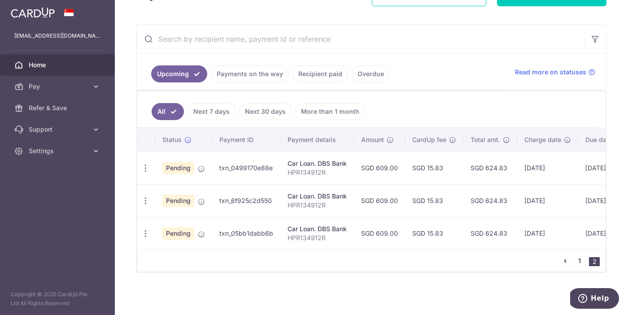  Describe the element at coordinates (555, 72) in the screenshot. I see `a: Read more on statuses` at that location.